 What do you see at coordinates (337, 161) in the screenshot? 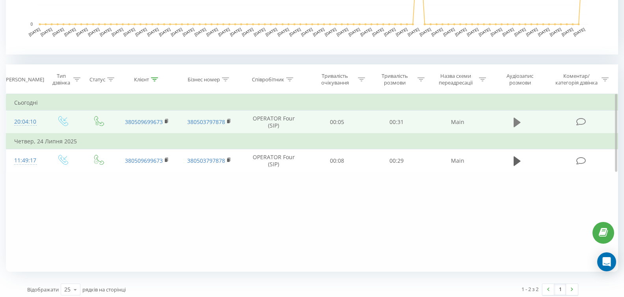
I see `td: 00:08` at bounding box center [337, 161].